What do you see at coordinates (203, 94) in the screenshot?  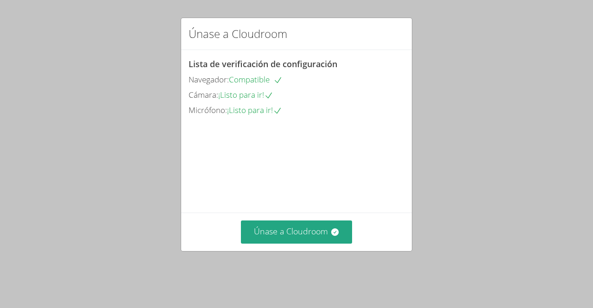 I see `font: Cámara:` at bounding box center [203, 94].